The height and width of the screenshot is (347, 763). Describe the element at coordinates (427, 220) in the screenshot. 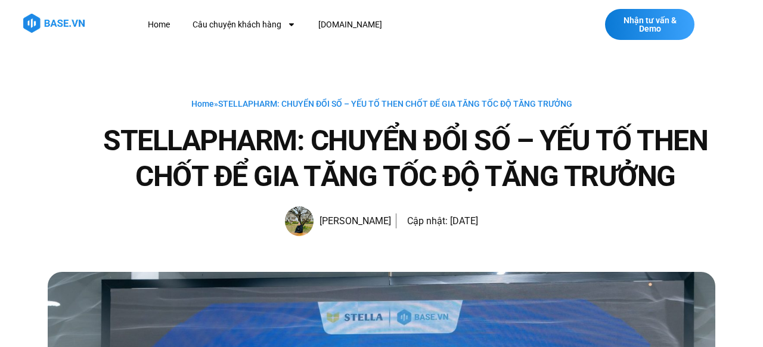

I see `span: Cập nhật:` at that location.